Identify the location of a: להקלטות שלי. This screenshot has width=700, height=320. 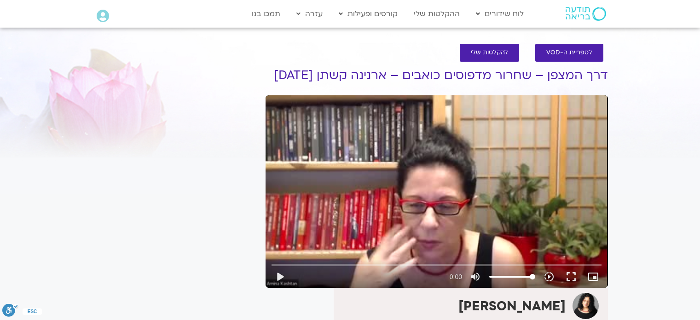
(489, 52).